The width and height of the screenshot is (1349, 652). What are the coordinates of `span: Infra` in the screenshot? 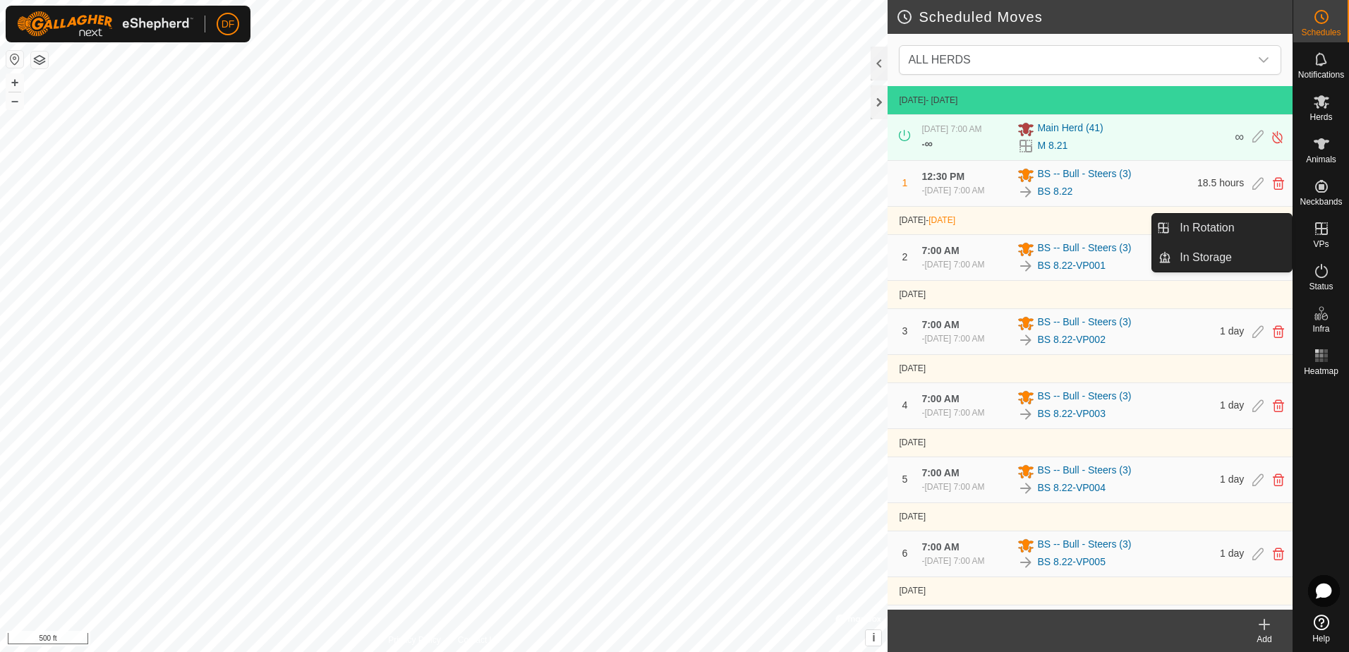 It's located at (1320, 329).